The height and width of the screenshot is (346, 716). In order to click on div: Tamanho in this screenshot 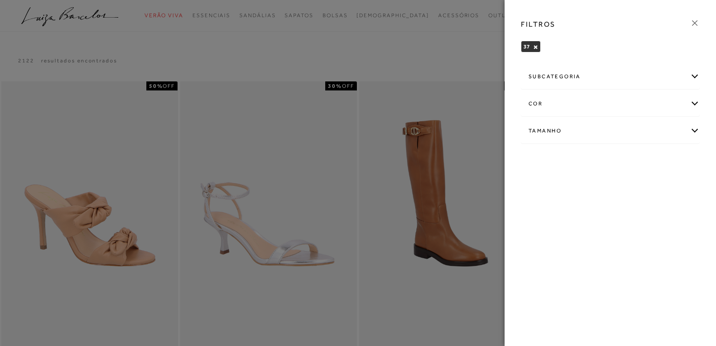, I will do `click(611, 131)`.